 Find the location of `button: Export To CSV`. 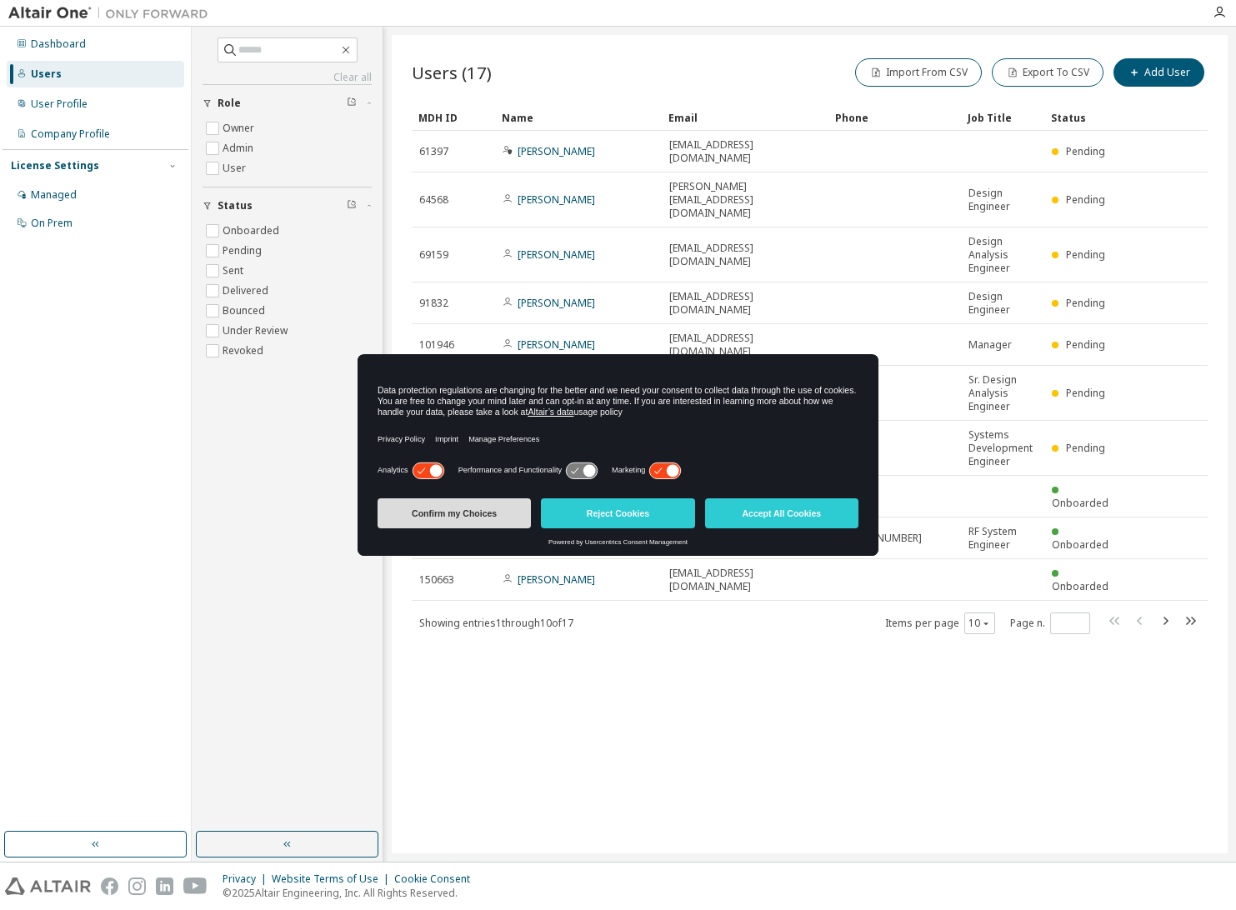

button: Export To CSV is located at coordinates (1048, 73).